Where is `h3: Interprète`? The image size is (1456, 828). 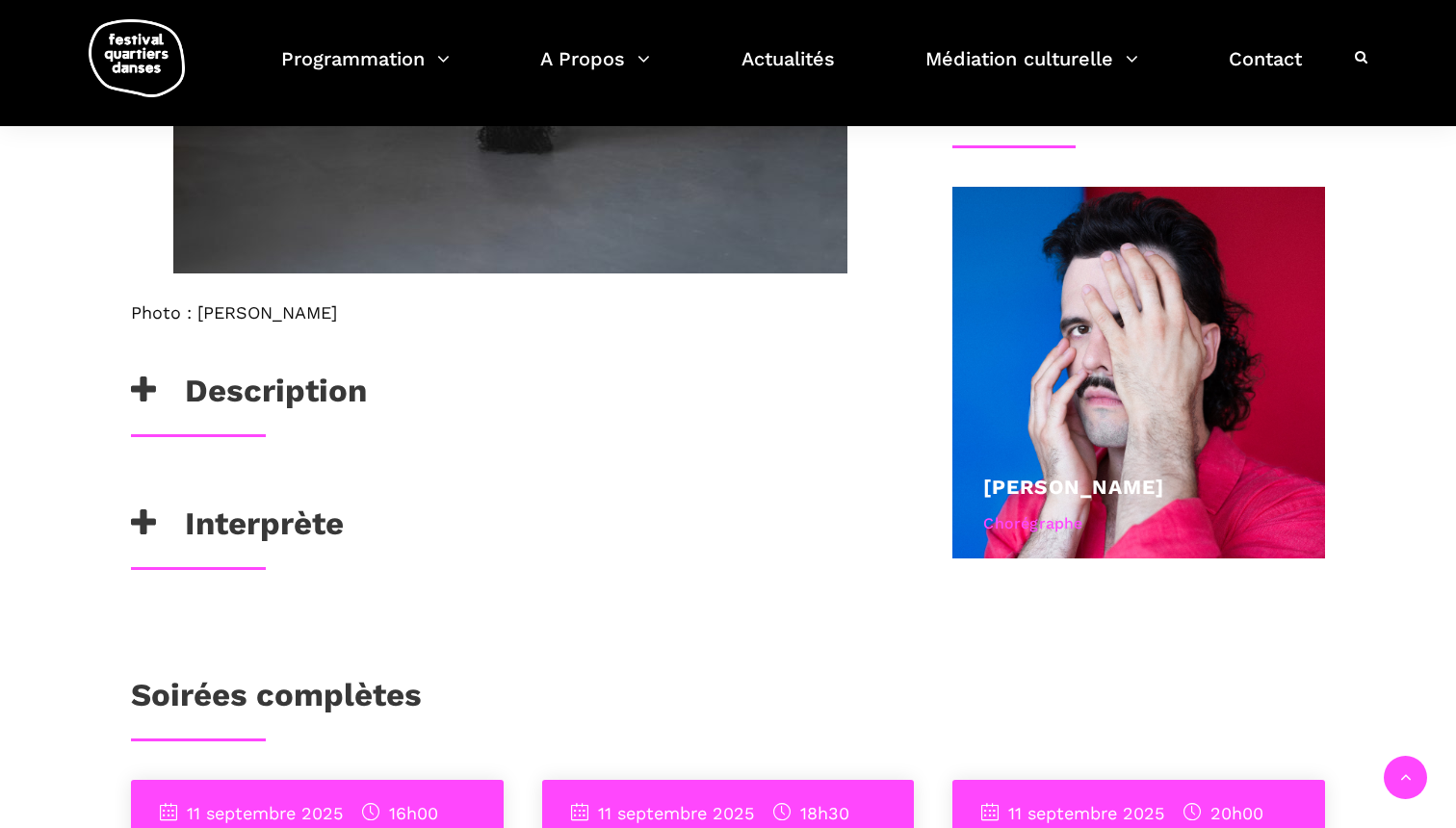
h3: Interprète is located at coordinates (237, 528).